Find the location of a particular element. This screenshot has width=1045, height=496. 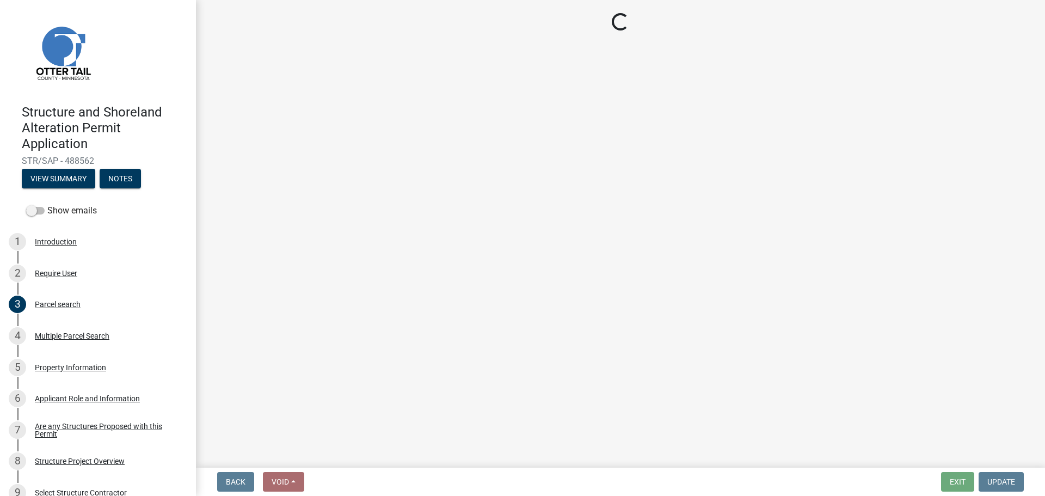

div: Introduction is located at coordinates (56, 242).